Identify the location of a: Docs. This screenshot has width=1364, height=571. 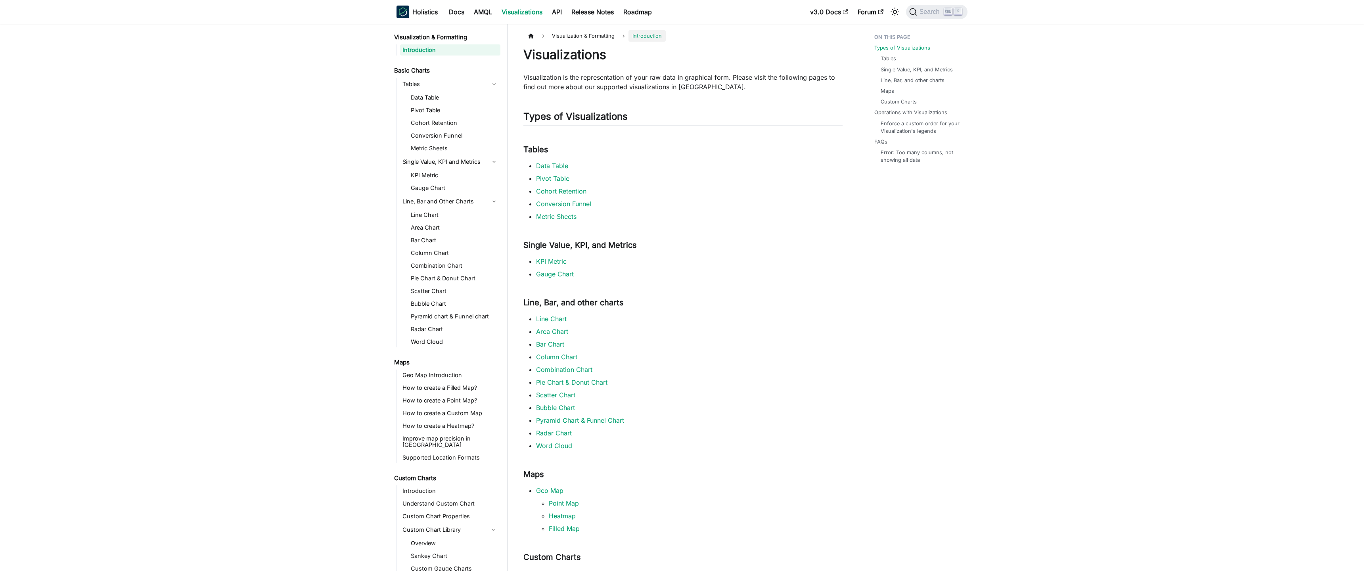
(457, 12).